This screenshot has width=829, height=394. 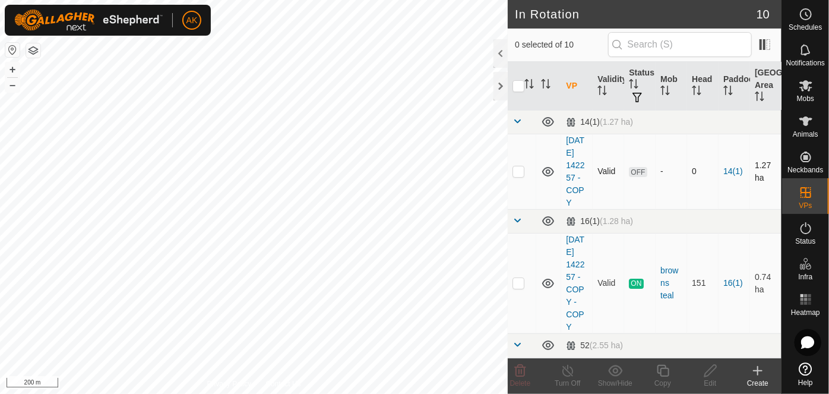 What do you see at coordinates (12, 50) in the screenshot?
I see `button: Reset Map` at bounding box center [12, 50].